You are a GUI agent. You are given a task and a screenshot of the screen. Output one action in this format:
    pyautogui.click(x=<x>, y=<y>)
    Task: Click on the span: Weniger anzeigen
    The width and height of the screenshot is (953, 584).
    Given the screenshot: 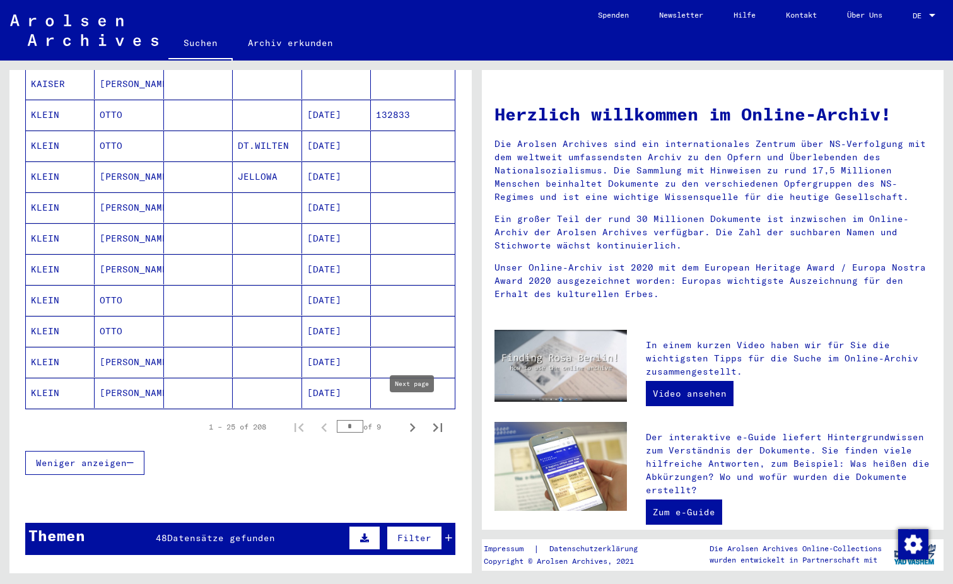 What is the action you would take?
    pyautogui.click(x=81, y=463)
    